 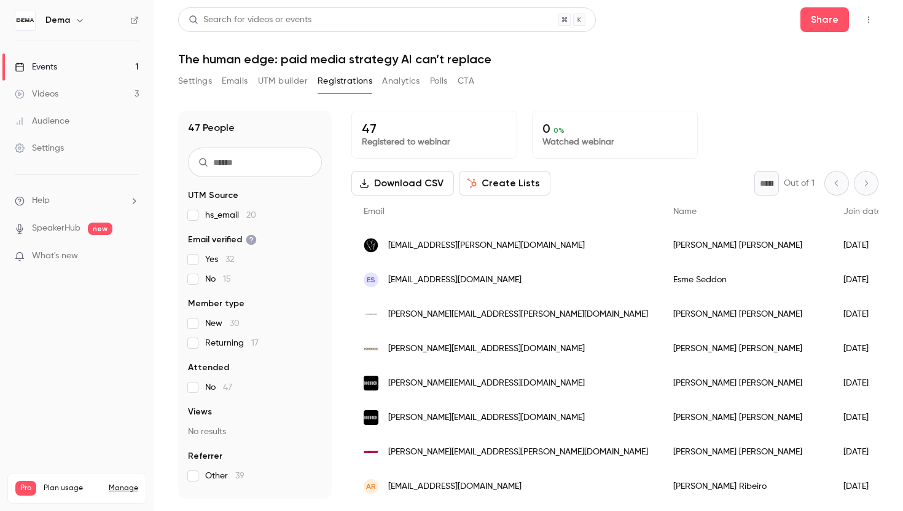 What do you see at coordinates (213, 195) in the screenshot?
I see `span: UTM Source` at bounding box center [213, 195].